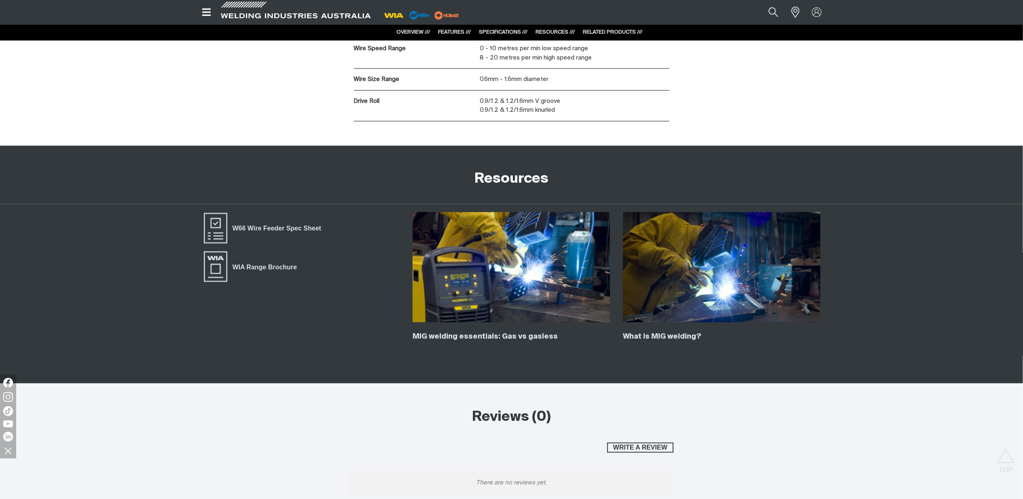  I want to click on span: W66 Wire Feeder Spec Sheet, so click(277, 228).